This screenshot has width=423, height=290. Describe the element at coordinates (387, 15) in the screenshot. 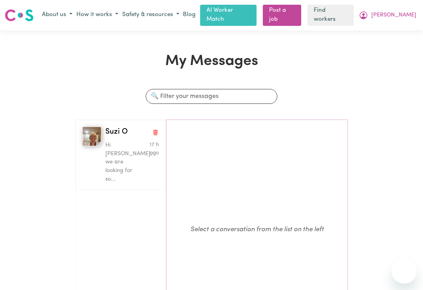

I see `button: My Account` at that location.